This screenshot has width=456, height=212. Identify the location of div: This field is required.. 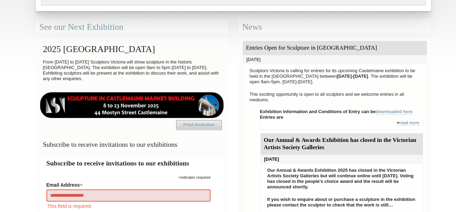
(128, 206).